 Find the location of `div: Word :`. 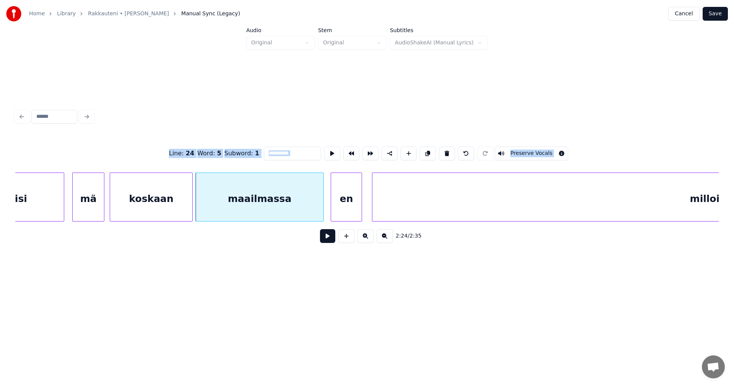

div: Word : is located at coordinates (209, 153).